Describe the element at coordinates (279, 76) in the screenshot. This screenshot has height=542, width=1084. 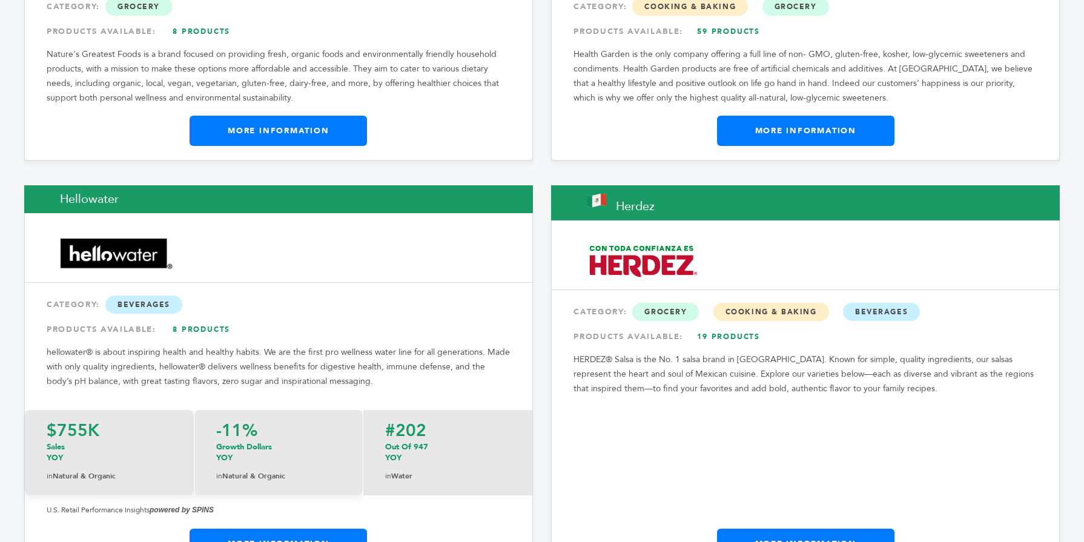
I see `p: Nature's Greatest Foods is a brand focused on providing fresh, organic foods and environmentally ...` at that location.